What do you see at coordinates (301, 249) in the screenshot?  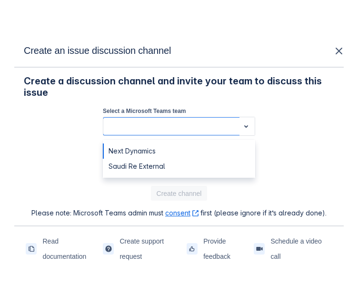 I see `span: Schedule a video call` at bounding box center [301, 249].